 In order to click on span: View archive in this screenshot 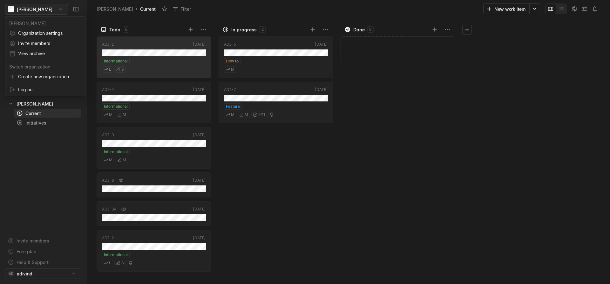, I will do `click(50, 54)`.